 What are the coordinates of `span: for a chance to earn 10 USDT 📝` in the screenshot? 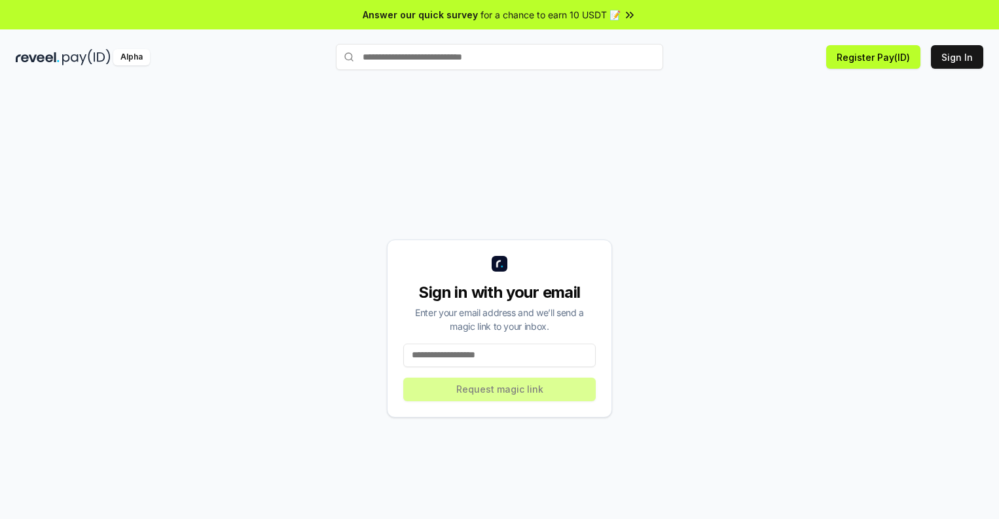 It's located at (551, 14).